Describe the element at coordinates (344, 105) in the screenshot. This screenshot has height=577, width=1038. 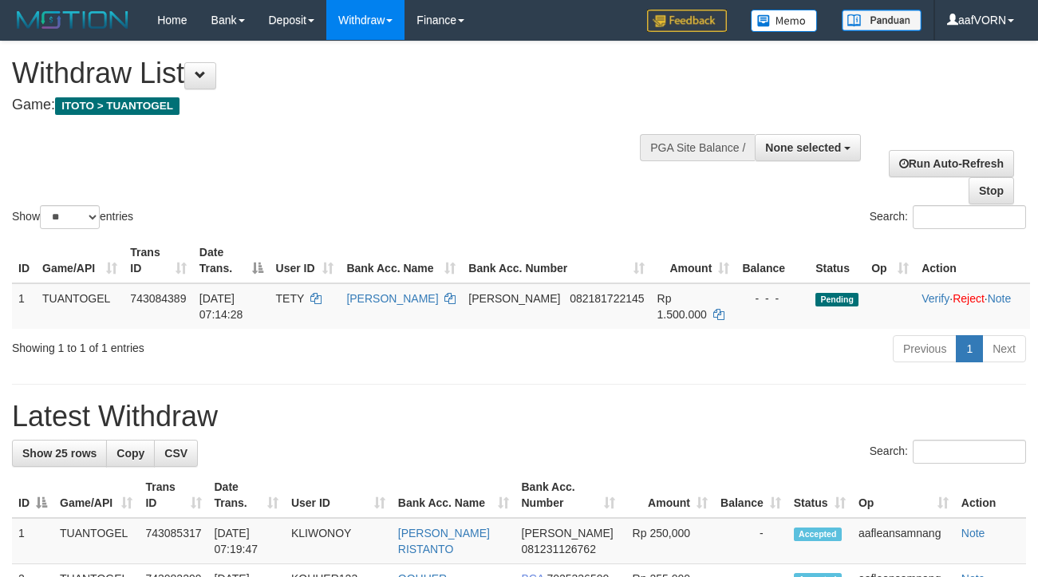
I see `h4: Game:` at that location.